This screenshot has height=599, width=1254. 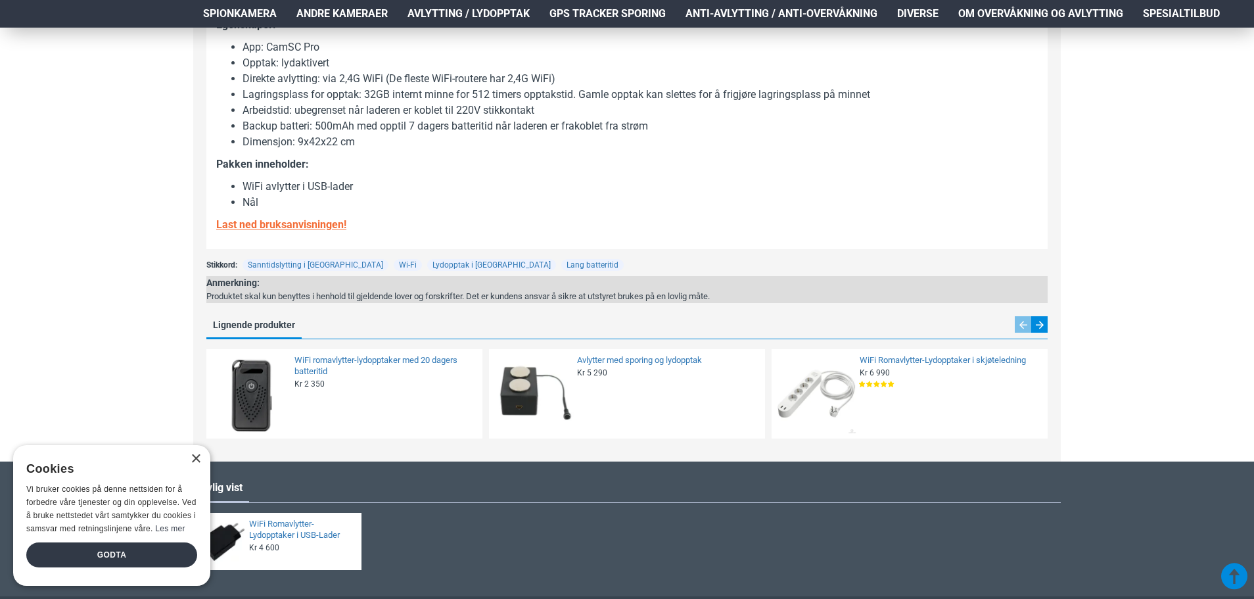 I want to click on span: Spesialtilbud, so click(x=1181, y=14).